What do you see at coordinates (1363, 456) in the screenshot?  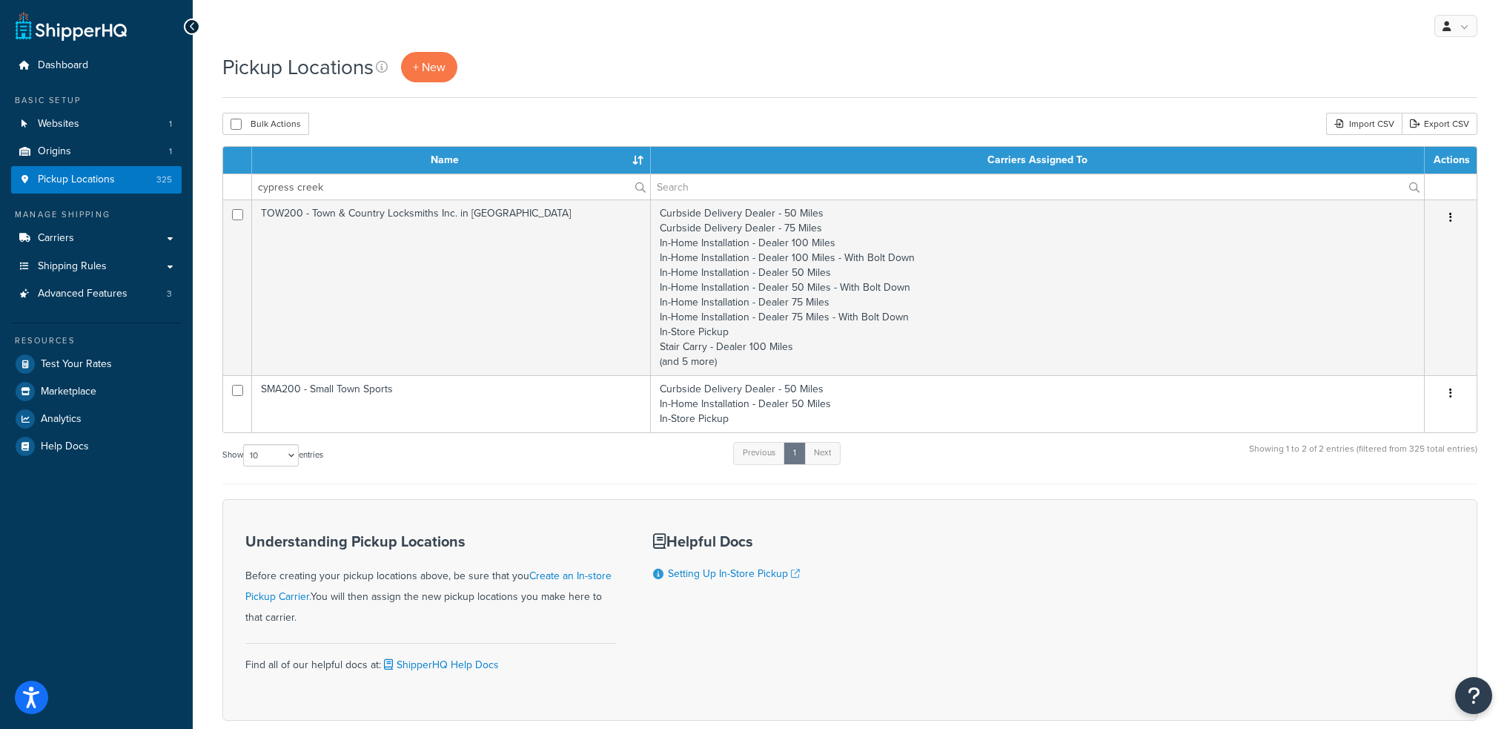 I see `div: Showing 1 to 2 of 2 entries (filtered from 325 total entries)` at bounding box center [1363, 456].